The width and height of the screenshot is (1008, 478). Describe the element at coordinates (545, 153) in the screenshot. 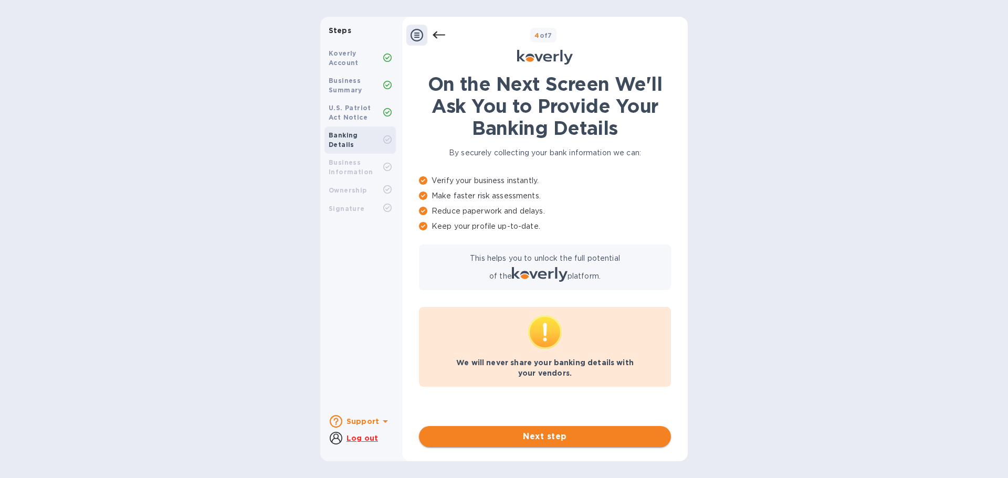

I see `p: By securely collecting your bank information we can:` at that location.